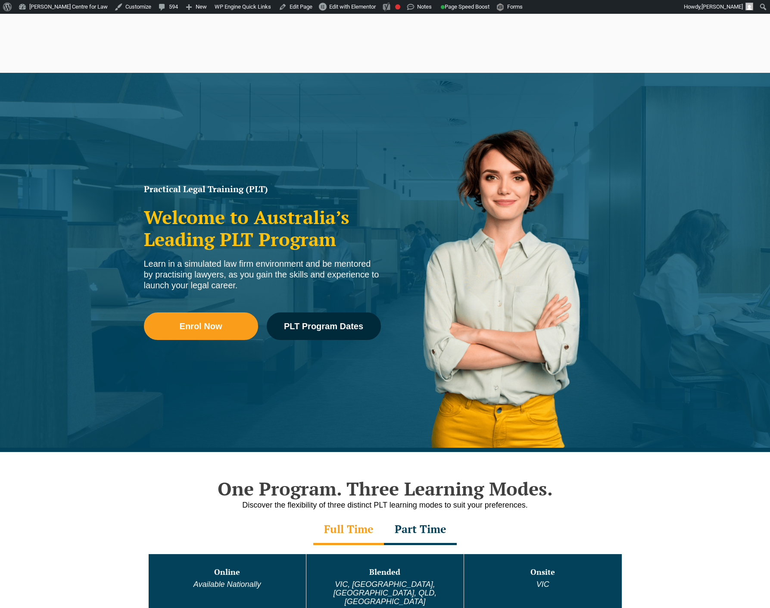 The width and height of the screenshot is (770, 608). I want to click on span: Edit with Elementor, so click(352, 6).